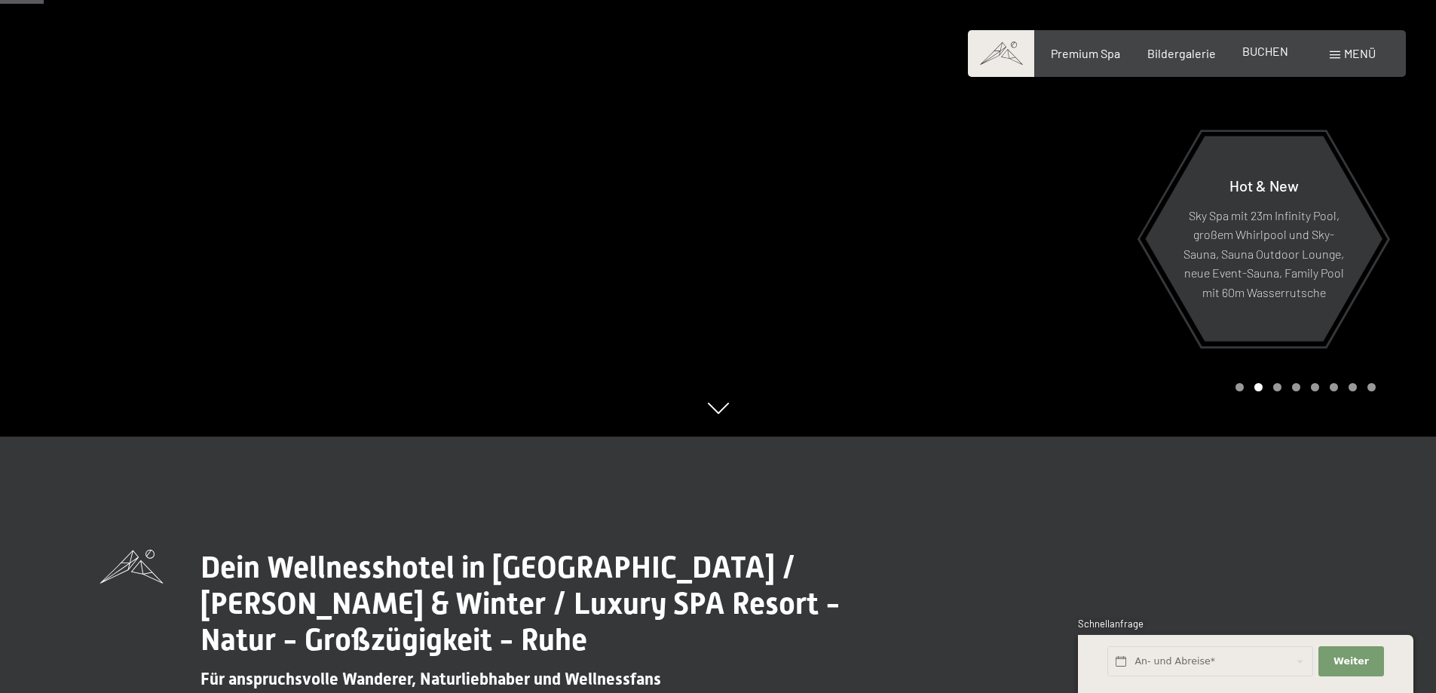  What do you see at coordinates (1360, 53) in the screenshot?
I see `span: Menü` at bounding box center [1360, 53].